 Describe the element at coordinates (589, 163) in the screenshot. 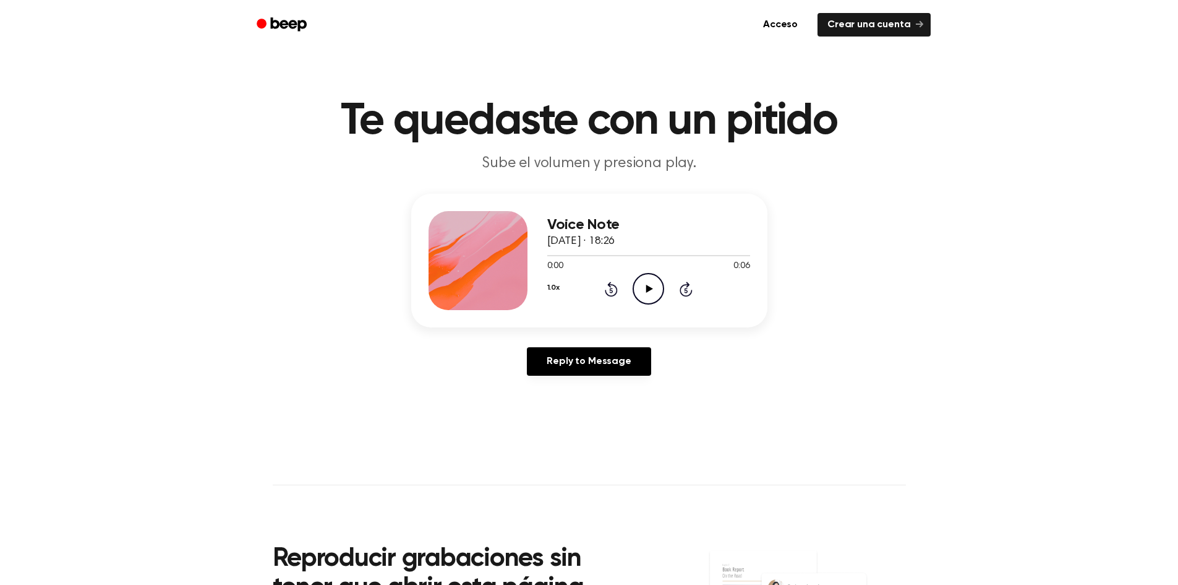

I see `font: Sube el volumen y presiona play.` at that location.